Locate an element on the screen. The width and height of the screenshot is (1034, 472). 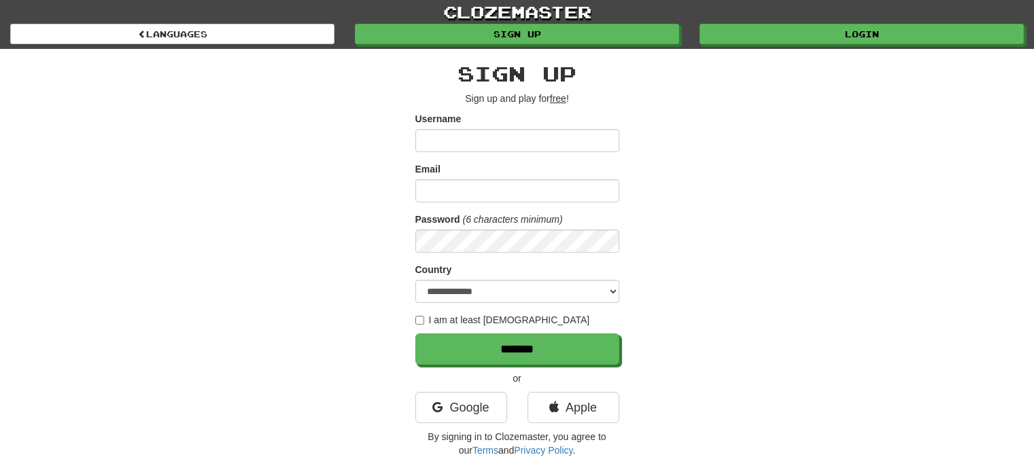
label: Country is located at coordinates (434, 270).